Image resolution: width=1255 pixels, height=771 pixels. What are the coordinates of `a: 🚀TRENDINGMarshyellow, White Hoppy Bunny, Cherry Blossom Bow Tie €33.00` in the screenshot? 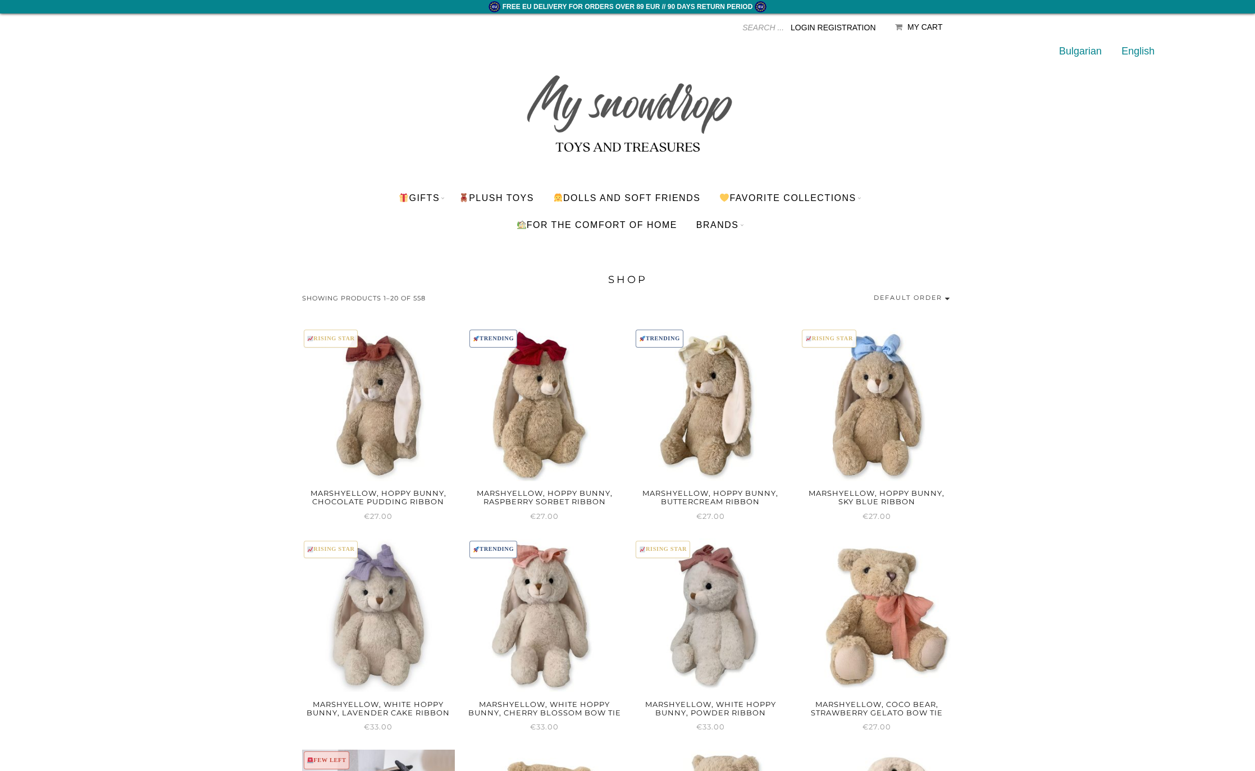 It's located at (544, 636).